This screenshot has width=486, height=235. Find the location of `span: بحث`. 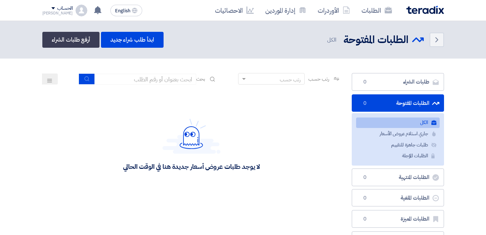

span: بحث is located at coordinates (201, 79).